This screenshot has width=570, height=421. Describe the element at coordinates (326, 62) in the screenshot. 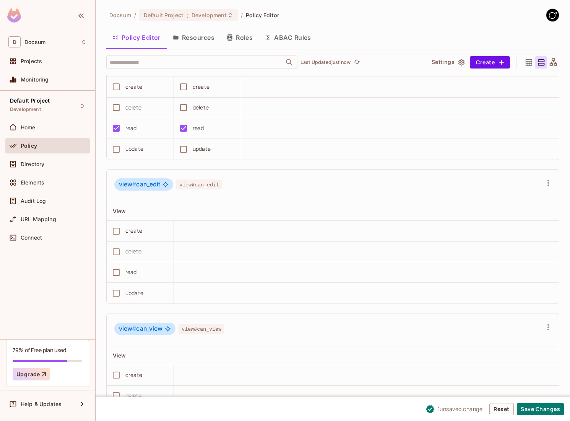

I see `p: Last Updated just now` at that location.